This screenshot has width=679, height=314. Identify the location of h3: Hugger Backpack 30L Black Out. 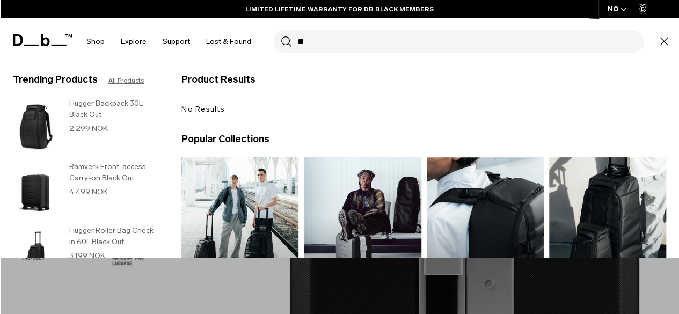
(115, 109).